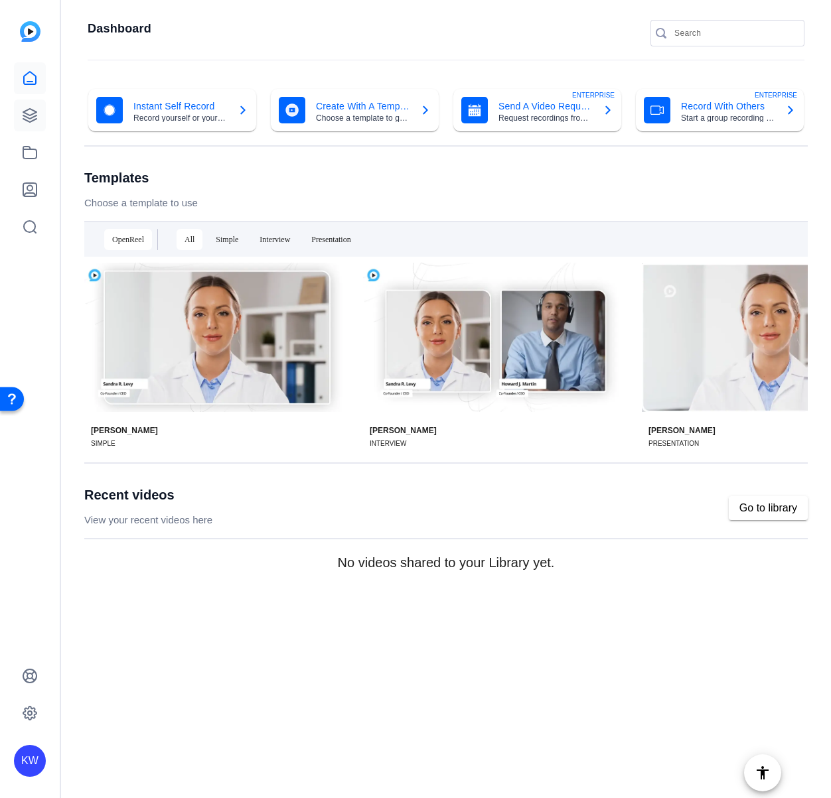 This screenshot has height=798, width=831. What do you see at coordinates (545, 106) in the screenshot?
I see `mat-card-title: Send A Video Request` at bounding box center [545, 106].